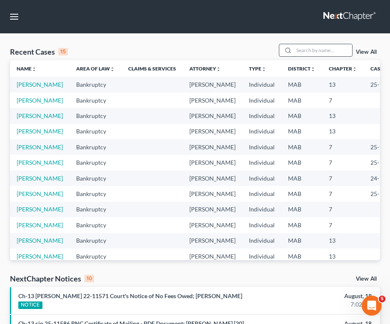 The height and width of the screenshot is (324, 390). Describe the element at coordinates (316, 296) in the screenshot. I see `div: August, 18` at that location.